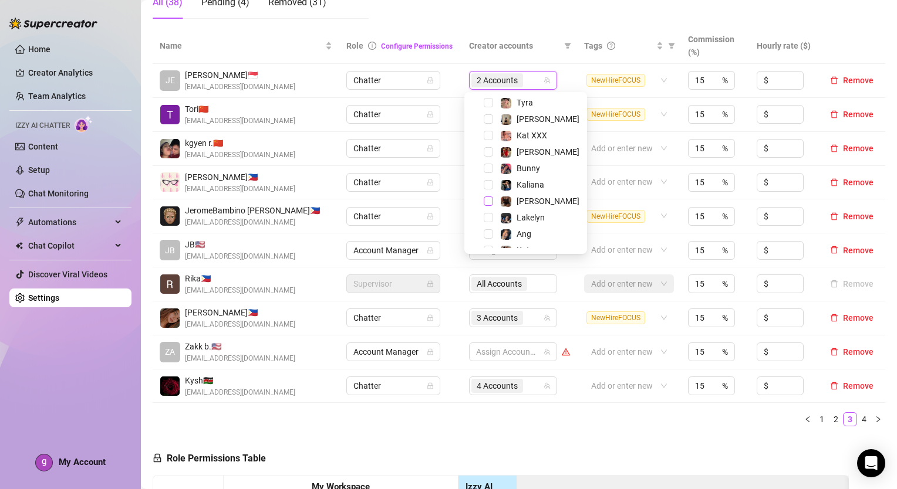  What do you see at coordinates (240, 347) in the screenshot?
I see `span: Zakk b. 🇺🇸` at bounding box center [240, 347].